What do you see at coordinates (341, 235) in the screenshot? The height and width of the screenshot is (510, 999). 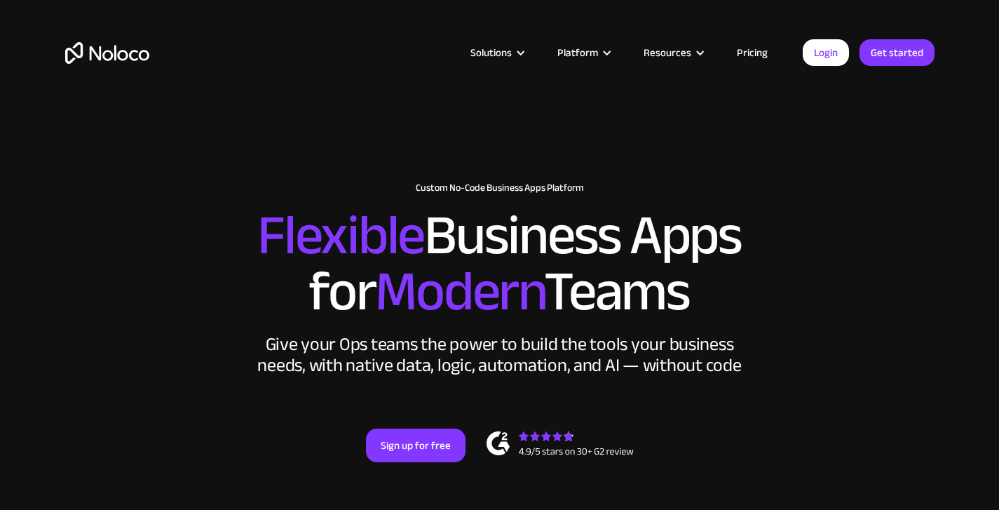 I see `span: Flexible` at bounding box center [341, 235].